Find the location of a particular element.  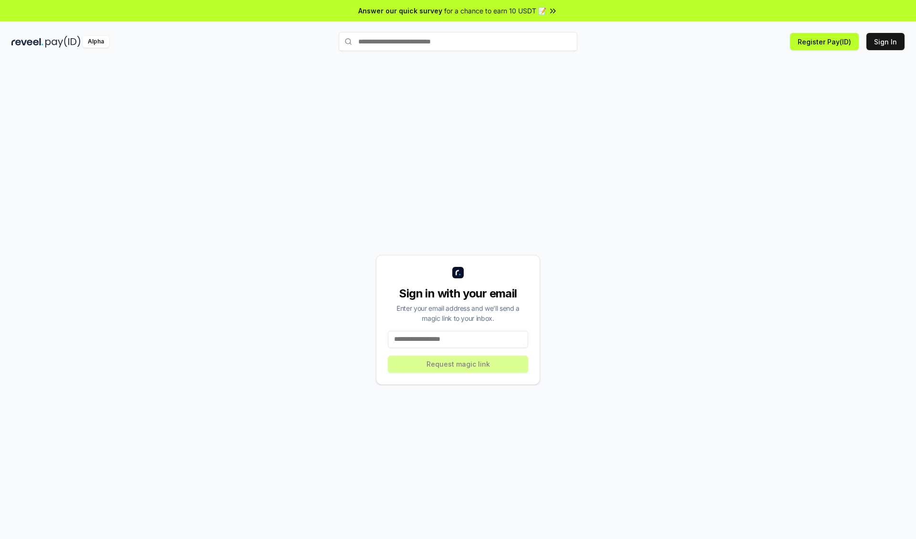

button: Register Pay(ID) is located at coordinates (824, 42).